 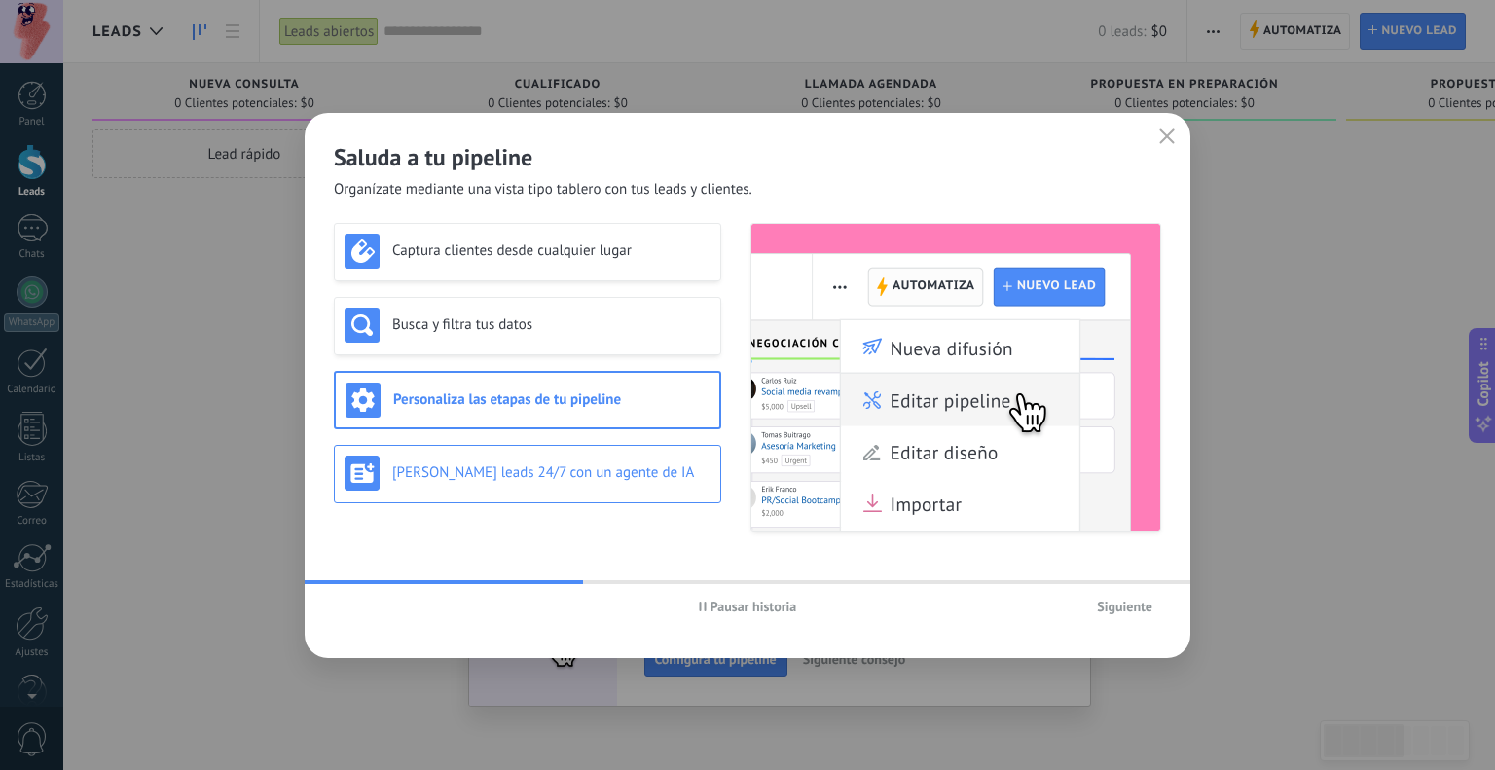 I want to click on span: Siguiente, so click(x=1124, y=606).